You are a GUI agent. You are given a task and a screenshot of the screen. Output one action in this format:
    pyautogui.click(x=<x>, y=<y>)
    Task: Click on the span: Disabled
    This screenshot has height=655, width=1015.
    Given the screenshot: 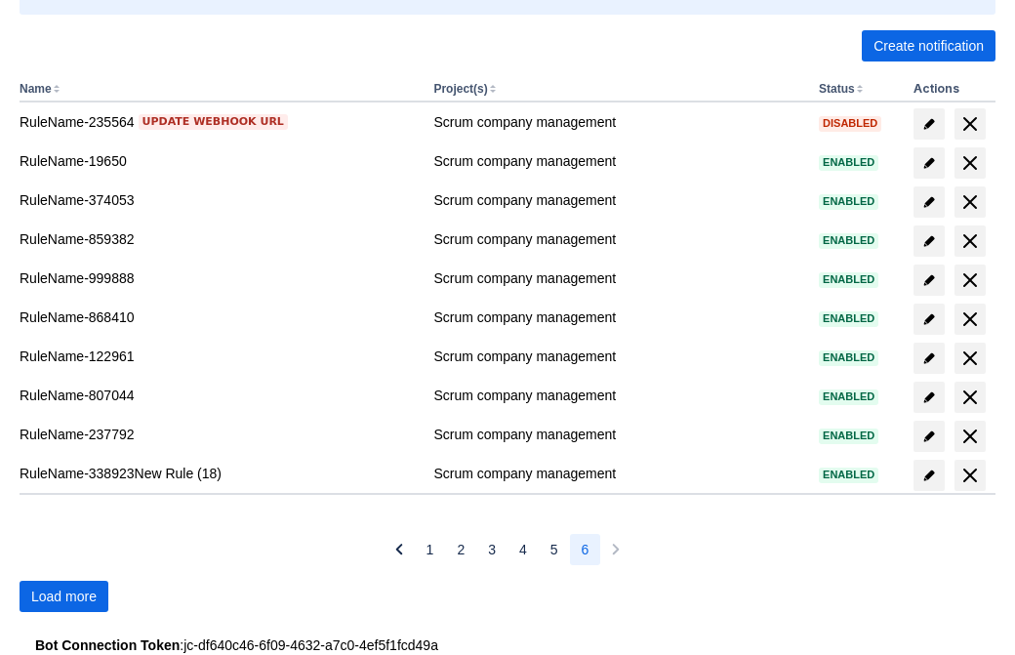 What is the action you would take?
    pyautogui.click(x=850, y=123)
    